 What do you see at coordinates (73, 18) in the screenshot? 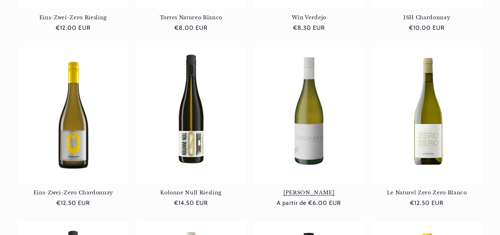
I see `a: Eins-Zwei-Zero Riesling` at bounding box center [73, 18].